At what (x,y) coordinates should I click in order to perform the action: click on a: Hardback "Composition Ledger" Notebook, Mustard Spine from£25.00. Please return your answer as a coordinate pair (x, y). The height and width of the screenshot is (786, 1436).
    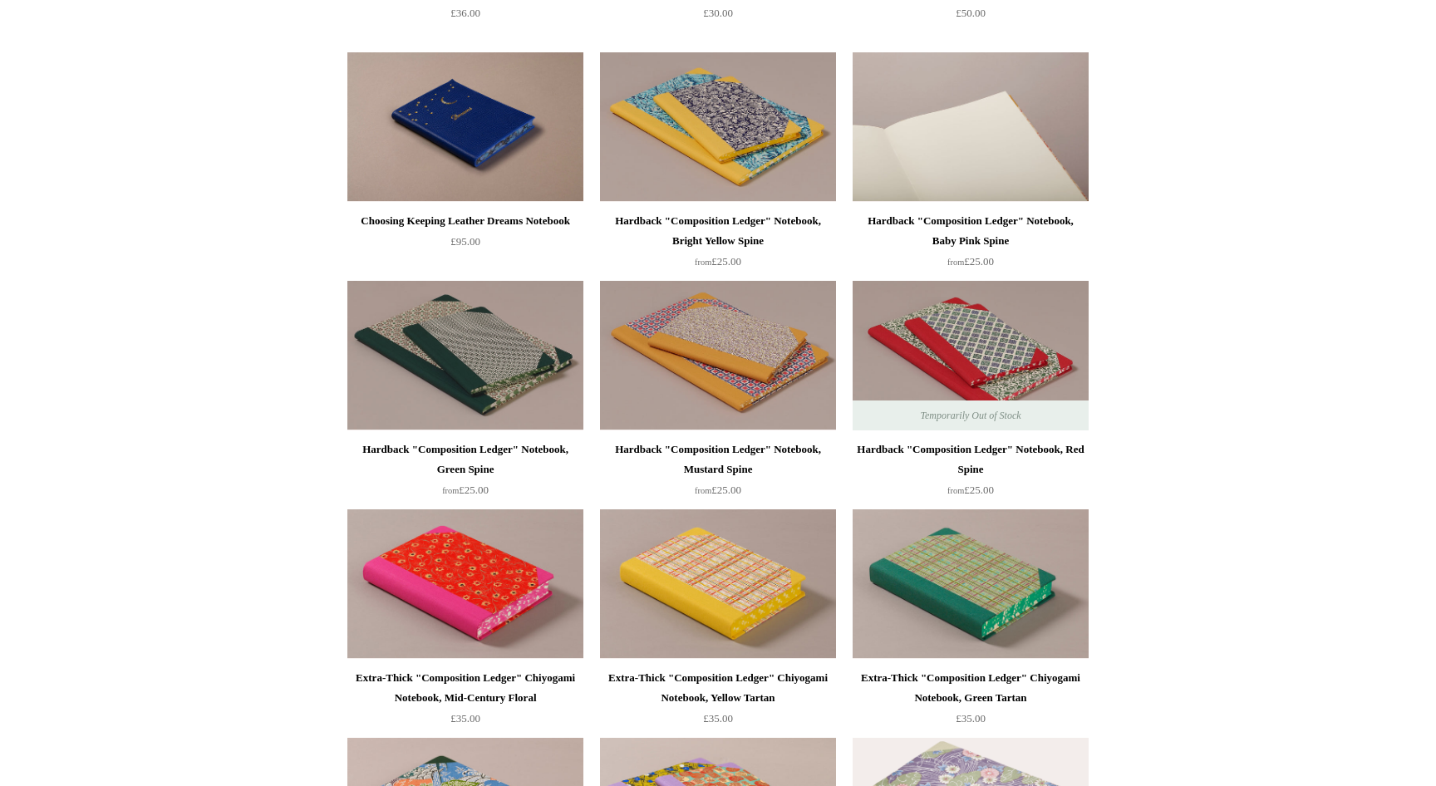
    Looking at the image, I should click on (718, 474).